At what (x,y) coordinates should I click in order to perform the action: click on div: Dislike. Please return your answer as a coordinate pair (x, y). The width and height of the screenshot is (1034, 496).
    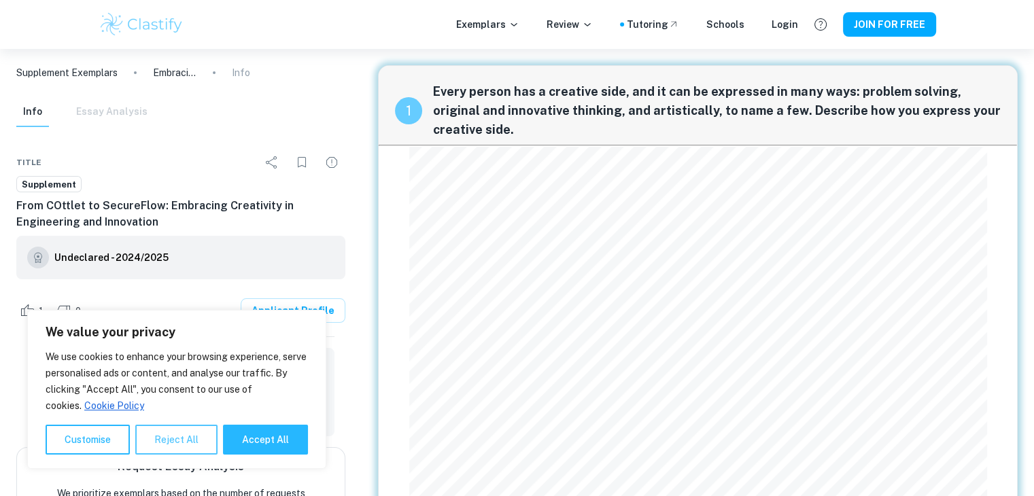
    Looking at the image, I should click on (71, 311).